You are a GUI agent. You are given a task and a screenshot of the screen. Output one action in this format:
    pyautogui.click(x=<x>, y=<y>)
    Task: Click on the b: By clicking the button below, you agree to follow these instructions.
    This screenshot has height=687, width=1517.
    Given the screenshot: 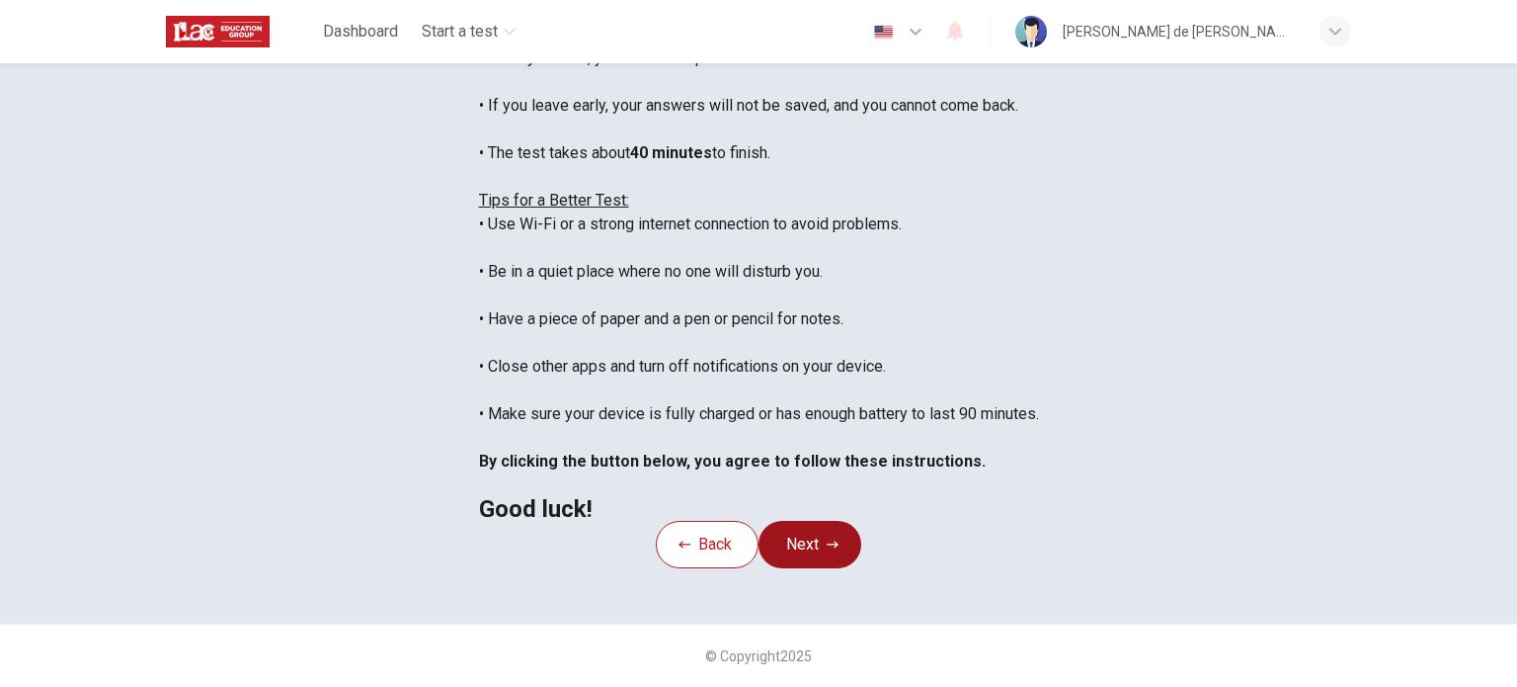 What is the action you would take?
    pyautogui.click(x=732, y=460)
    